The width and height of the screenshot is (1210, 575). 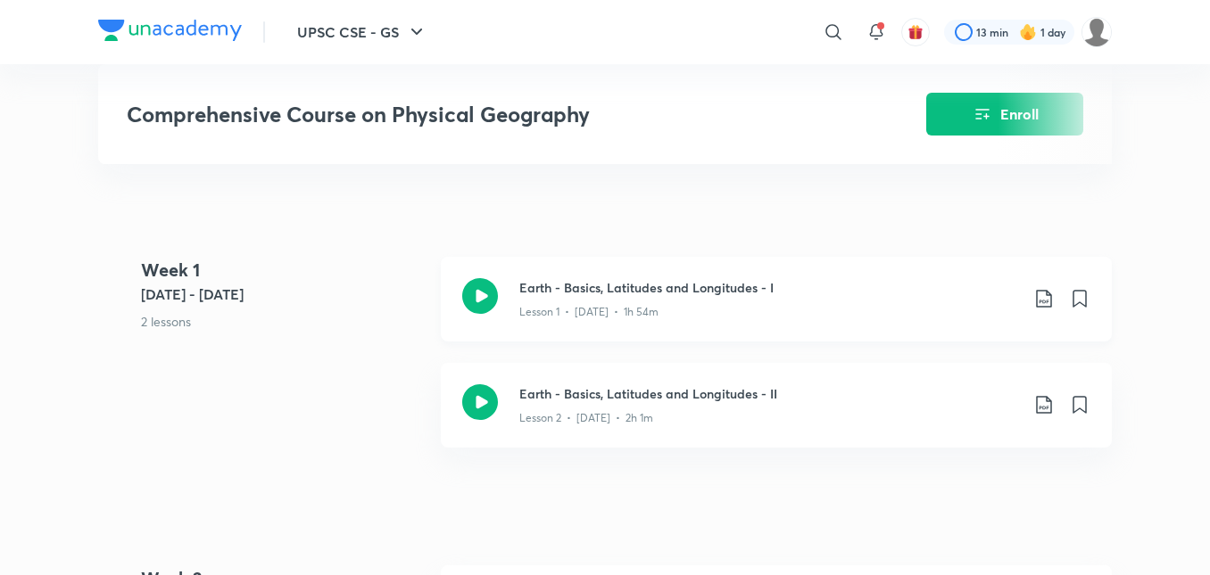 I want to click on button: avatar, so click(x=915, y=32).